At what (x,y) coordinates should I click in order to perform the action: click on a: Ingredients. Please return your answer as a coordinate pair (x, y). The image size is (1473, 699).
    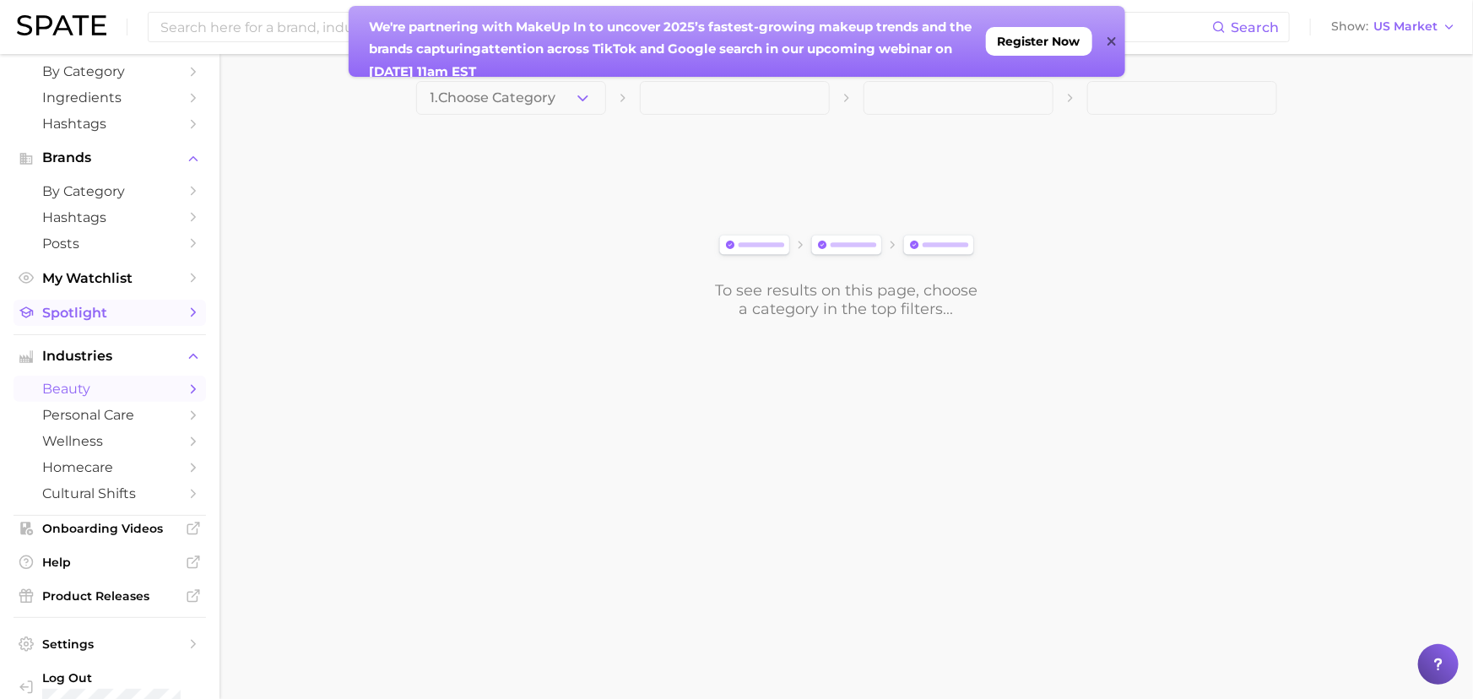
    Looking at the image, I should click on (110, 97).